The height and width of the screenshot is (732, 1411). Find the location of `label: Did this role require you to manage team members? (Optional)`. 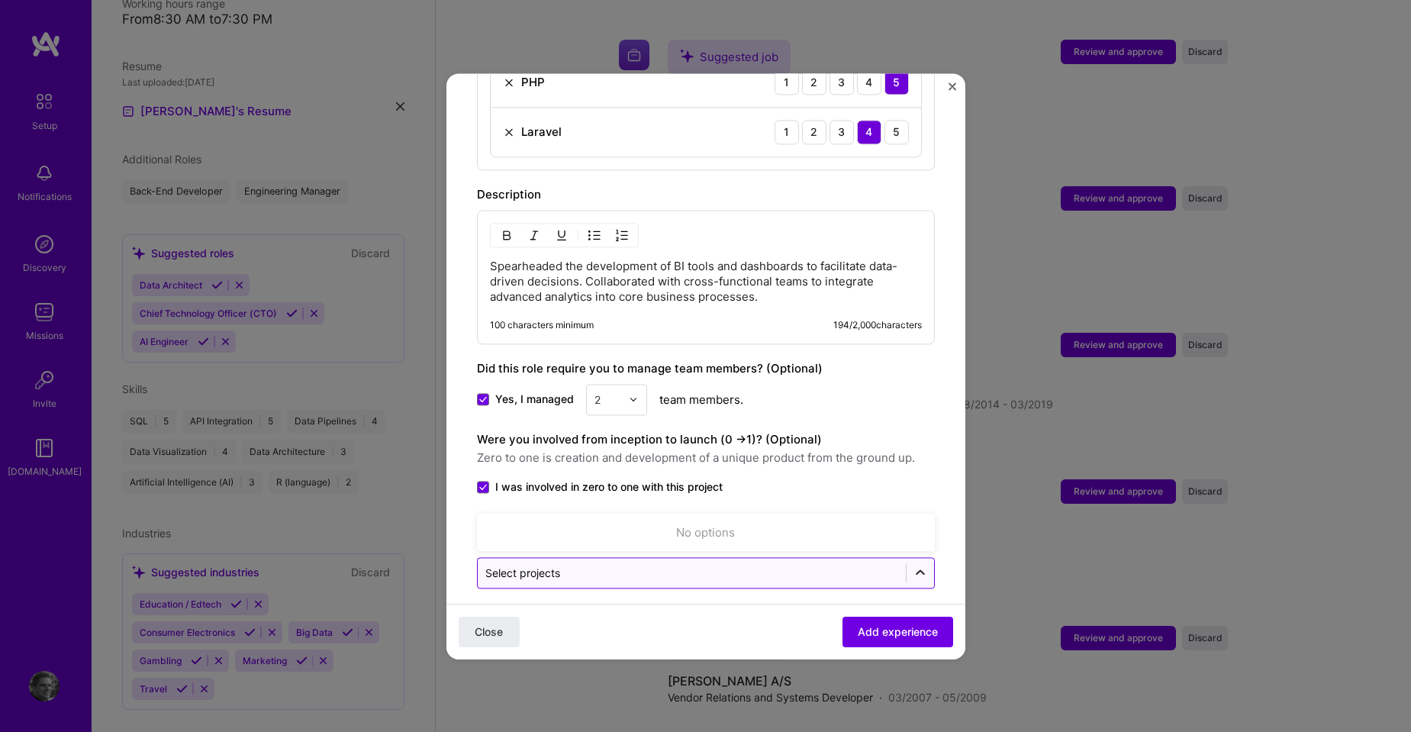

label: Did this role require you to manage team members? (Optional) is located at coordinates (649, 368).